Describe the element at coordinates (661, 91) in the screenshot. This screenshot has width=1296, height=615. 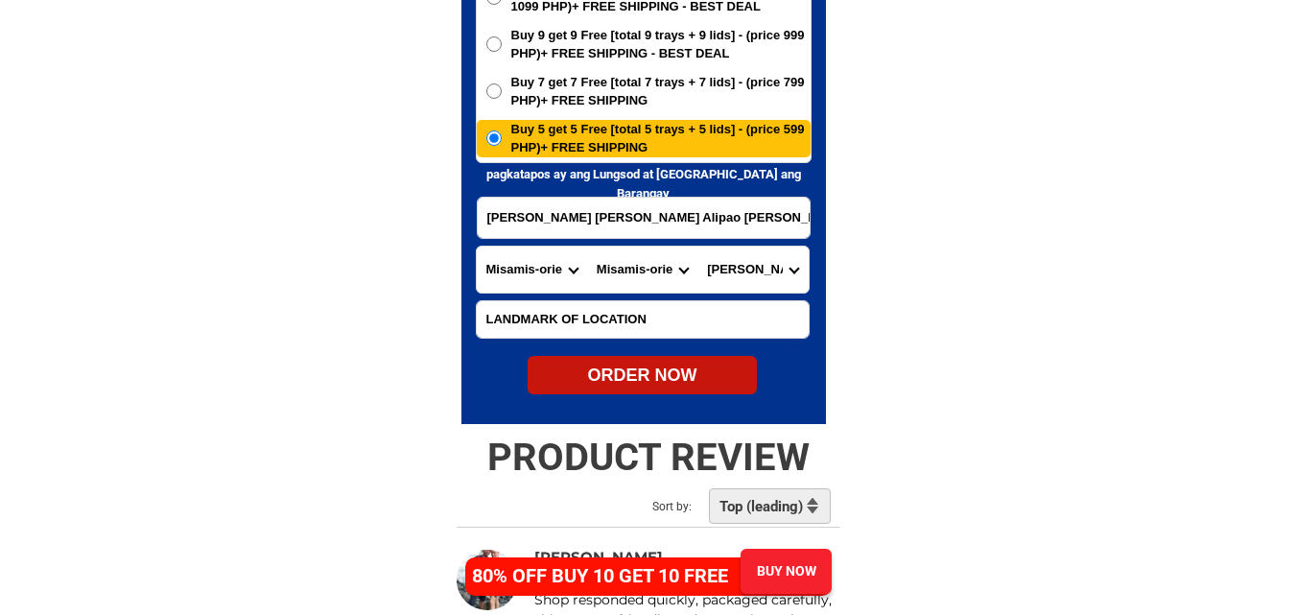
I see `span: Buy 7 get 7 Free [total 7 trays + 7 lids] - (price 799 PHP)+ FREE SHIPPING` at that location.